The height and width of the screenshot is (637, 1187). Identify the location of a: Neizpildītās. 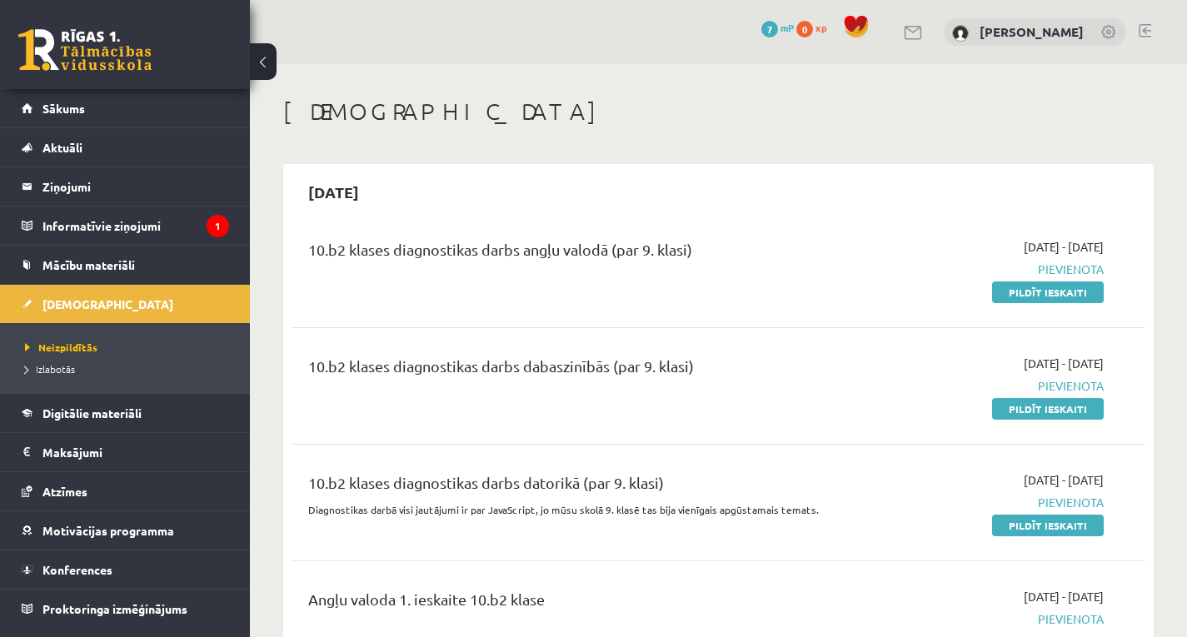
(129, 347).